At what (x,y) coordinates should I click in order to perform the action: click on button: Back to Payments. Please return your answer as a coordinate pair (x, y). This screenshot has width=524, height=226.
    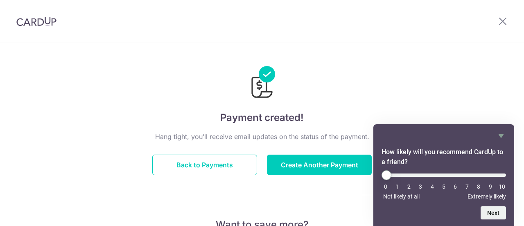
    Looking at the image, I should click on (205, 165).